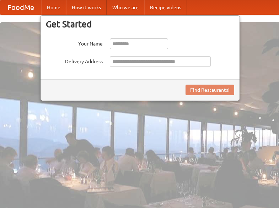 This screenshot has height=208, width=279. What do you see at coordinates (86, 7) in the screenshot?
I see `a: How it works` at bounding box center [86, 7].